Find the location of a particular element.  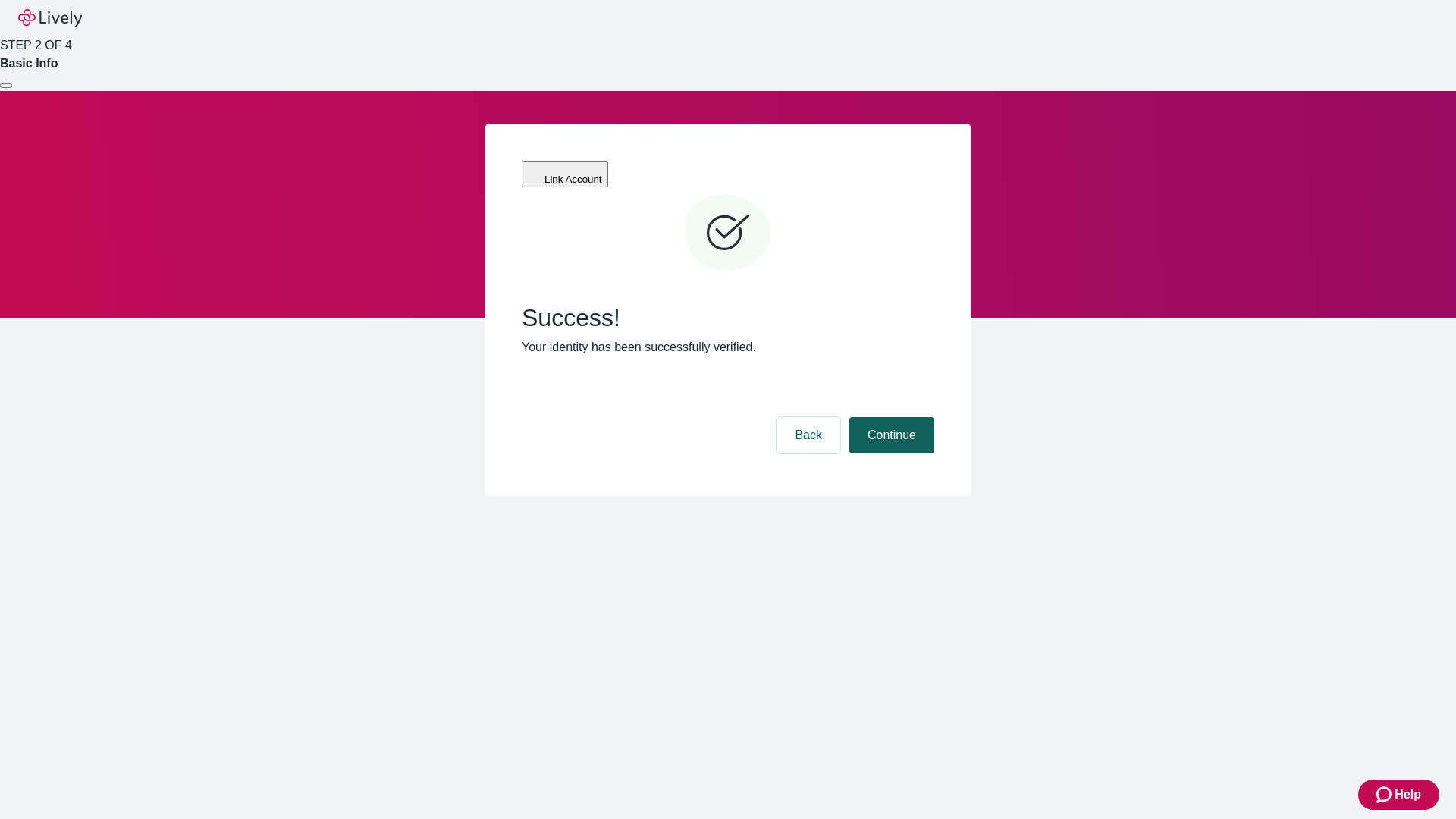

p: Your identity has been successfully verified. is located at coordinates (728, 347).